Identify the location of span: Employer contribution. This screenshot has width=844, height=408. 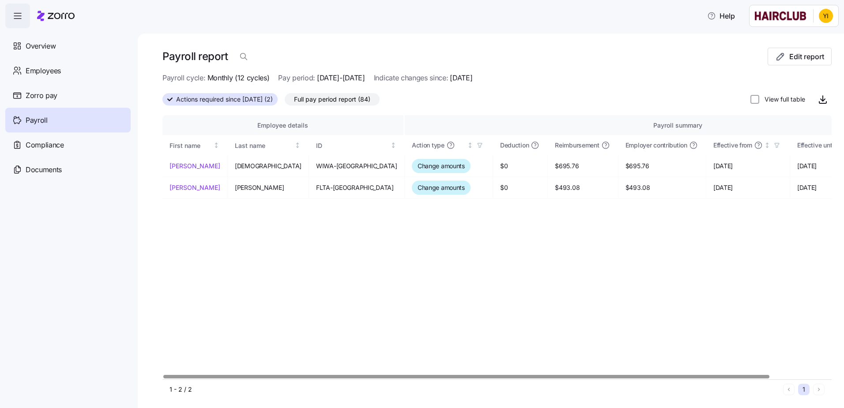
(657, 145).